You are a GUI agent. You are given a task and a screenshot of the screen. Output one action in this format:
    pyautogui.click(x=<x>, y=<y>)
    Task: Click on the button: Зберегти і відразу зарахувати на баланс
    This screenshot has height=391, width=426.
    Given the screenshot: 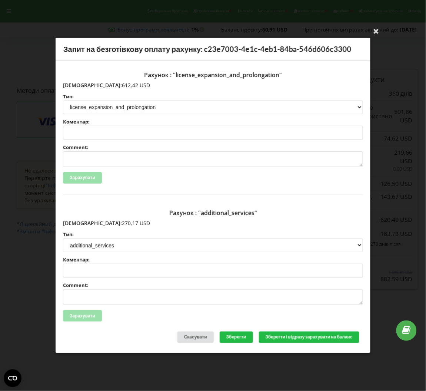 What is the action you would take?
    pyautogui.click(x=309, y=337)
    